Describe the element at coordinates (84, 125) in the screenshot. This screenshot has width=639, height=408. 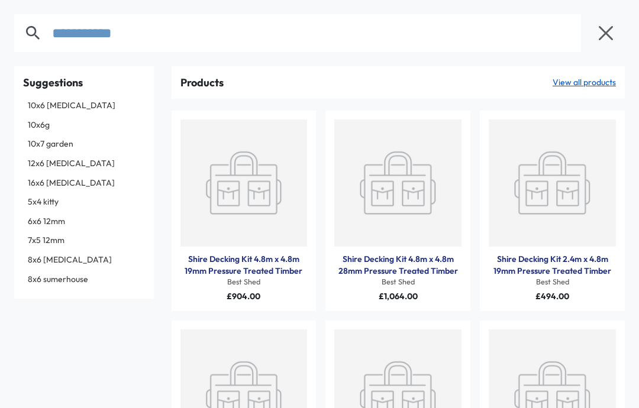
I see `a: 10x6g` at that location.